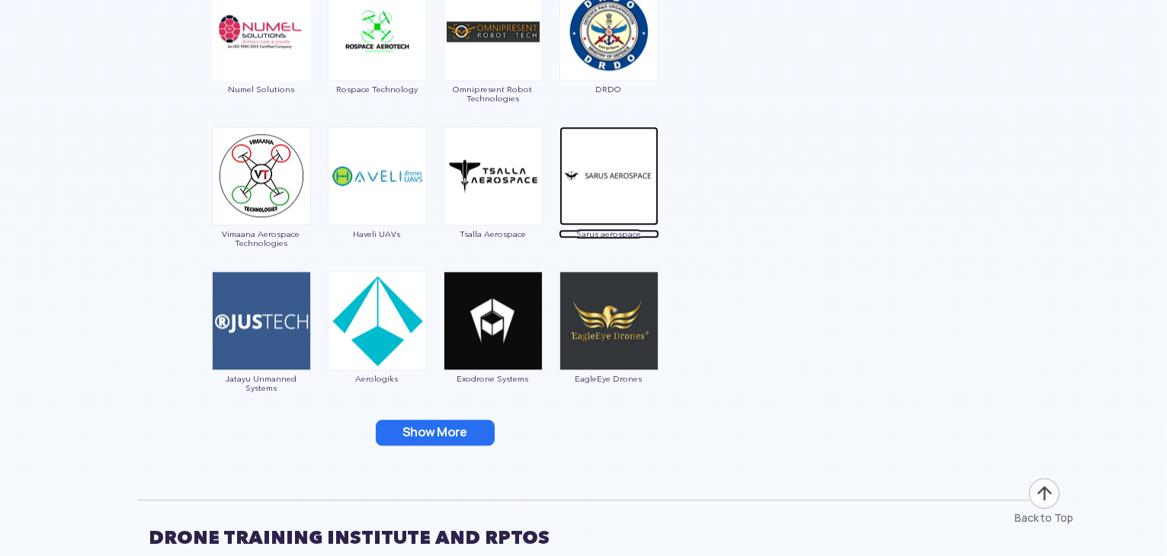 Image resolution: width=1167 pixels, height=556 pixels. I want to click on span: Sarus aerospace, so click(609, 234).